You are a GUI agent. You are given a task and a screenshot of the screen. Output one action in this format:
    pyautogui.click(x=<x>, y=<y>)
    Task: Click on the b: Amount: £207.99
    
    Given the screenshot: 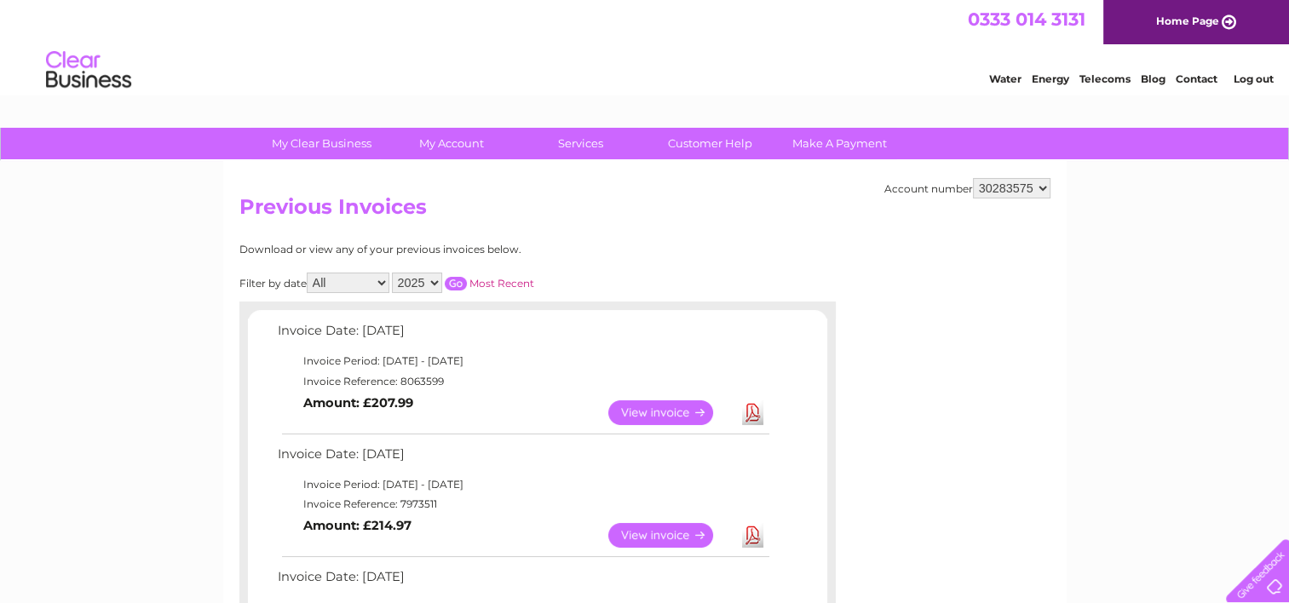 What is the action you would take?
    pyautogui.click(x=358, y=403)
    